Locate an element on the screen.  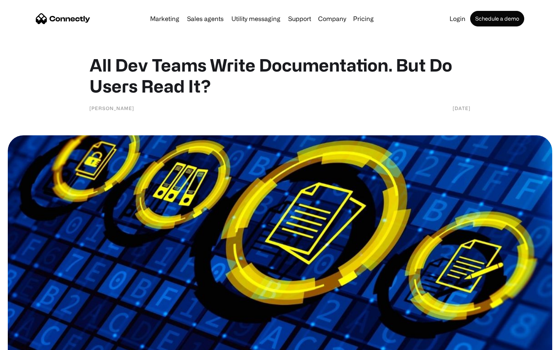
a: Login is located at coordinates (458, 19).